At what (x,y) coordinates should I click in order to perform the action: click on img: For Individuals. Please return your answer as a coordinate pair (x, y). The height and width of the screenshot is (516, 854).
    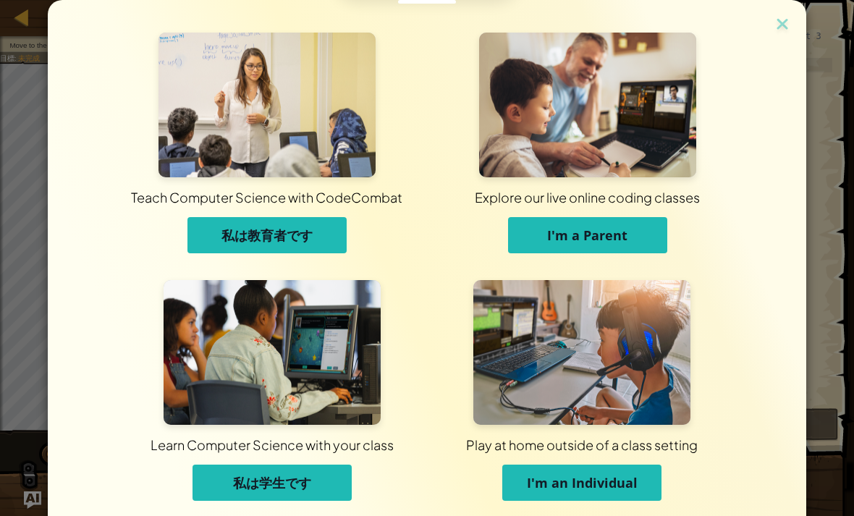
    Looking at the image, I should click on (582, 352).